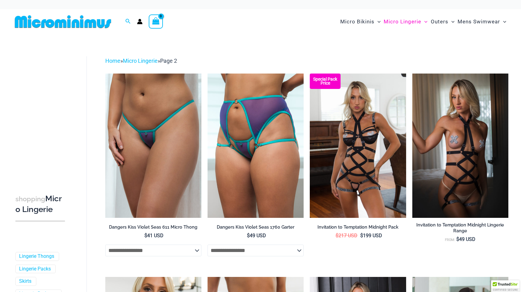 This screenshot has height=292, width=521. Describe the element at coordinates (423, 22) in the screenshot. I see `nav: Site Navigation` at that location.